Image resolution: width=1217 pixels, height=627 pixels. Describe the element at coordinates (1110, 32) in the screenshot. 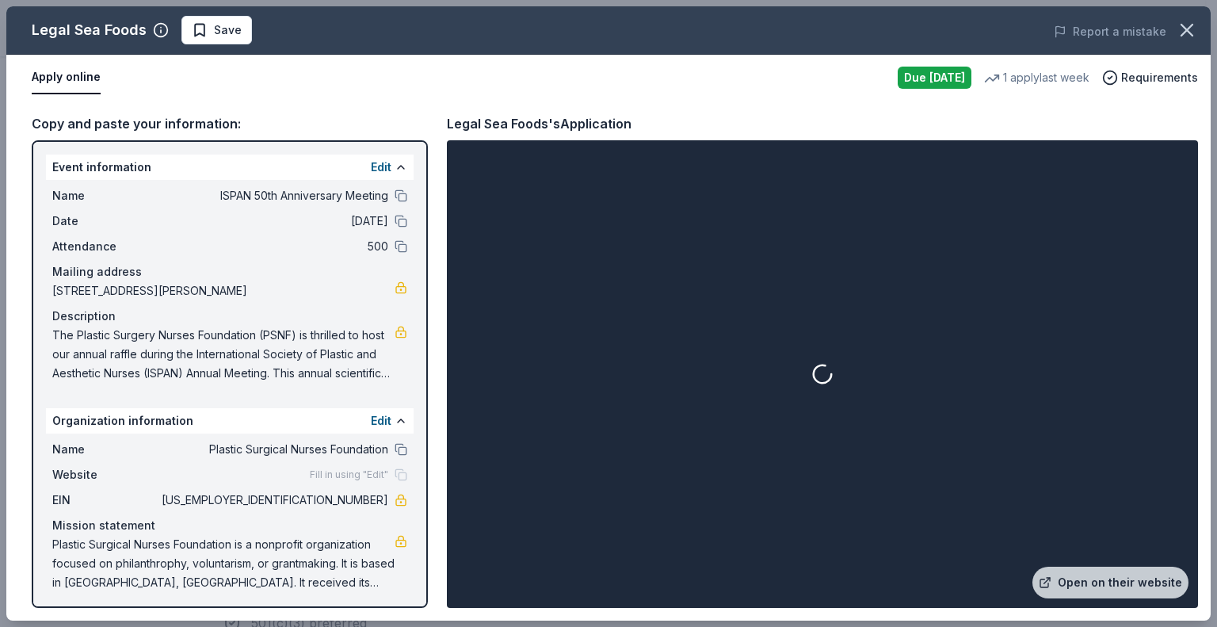

I see `button: Report a mistake` at that location.